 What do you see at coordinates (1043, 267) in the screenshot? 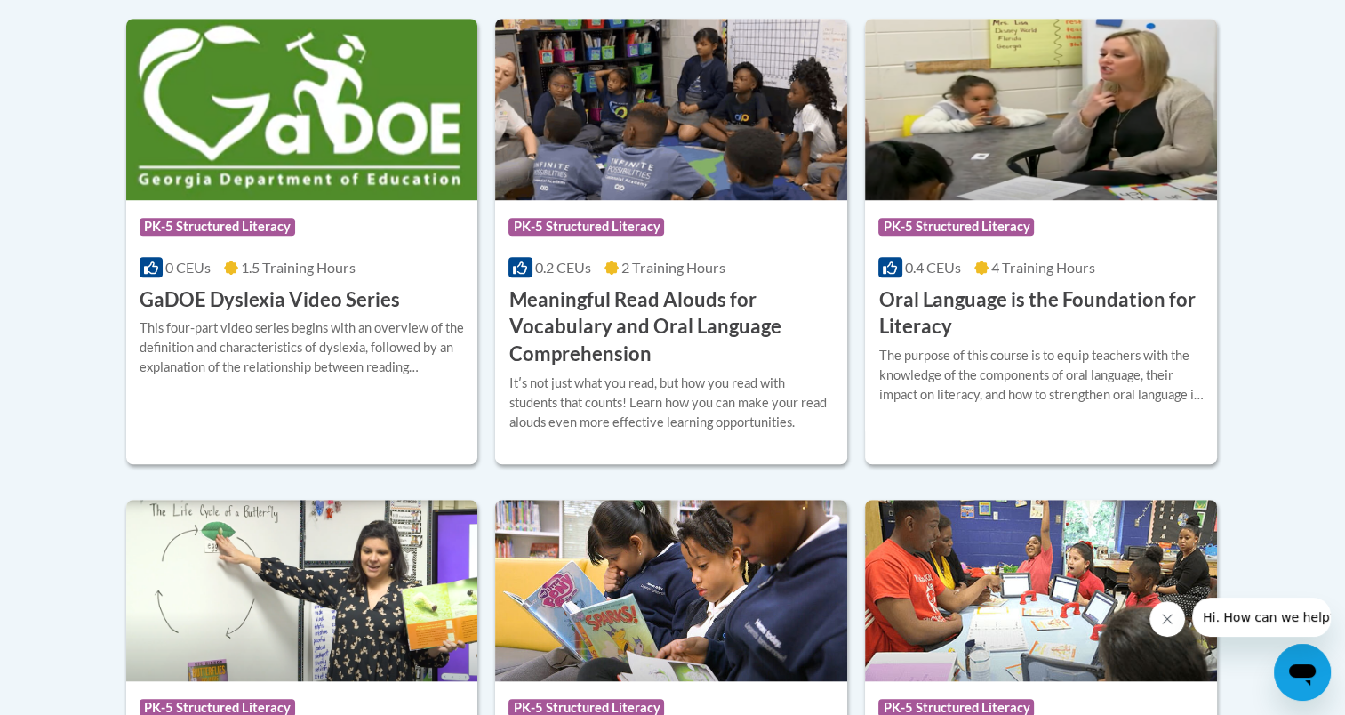
I see `span: 4 Training Hours` at bounding box center [1043, 267].